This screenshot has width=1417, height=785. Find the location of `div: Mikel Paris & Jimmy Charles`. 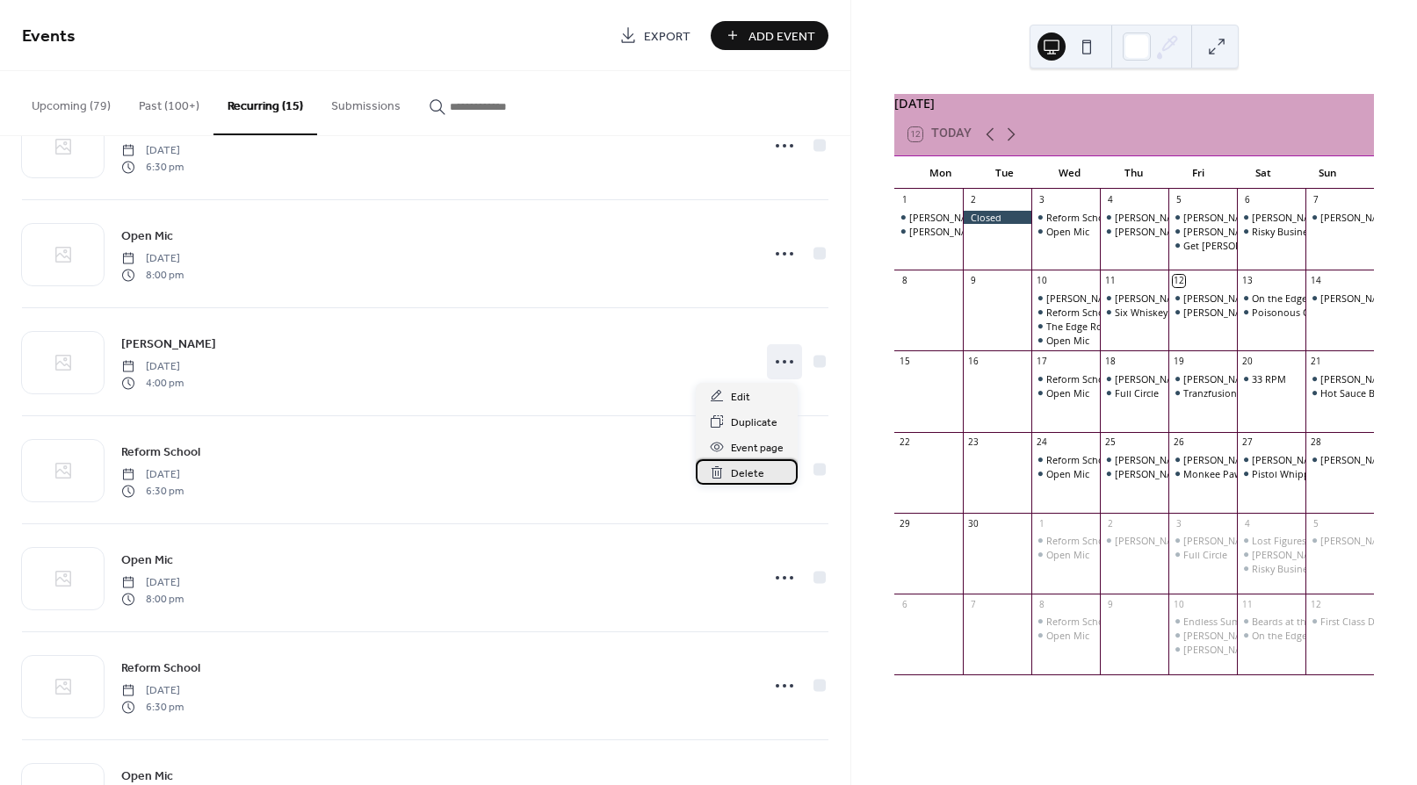

div: Mikel Paris & Jimmy Charles is located at coordinates (1134, 473).